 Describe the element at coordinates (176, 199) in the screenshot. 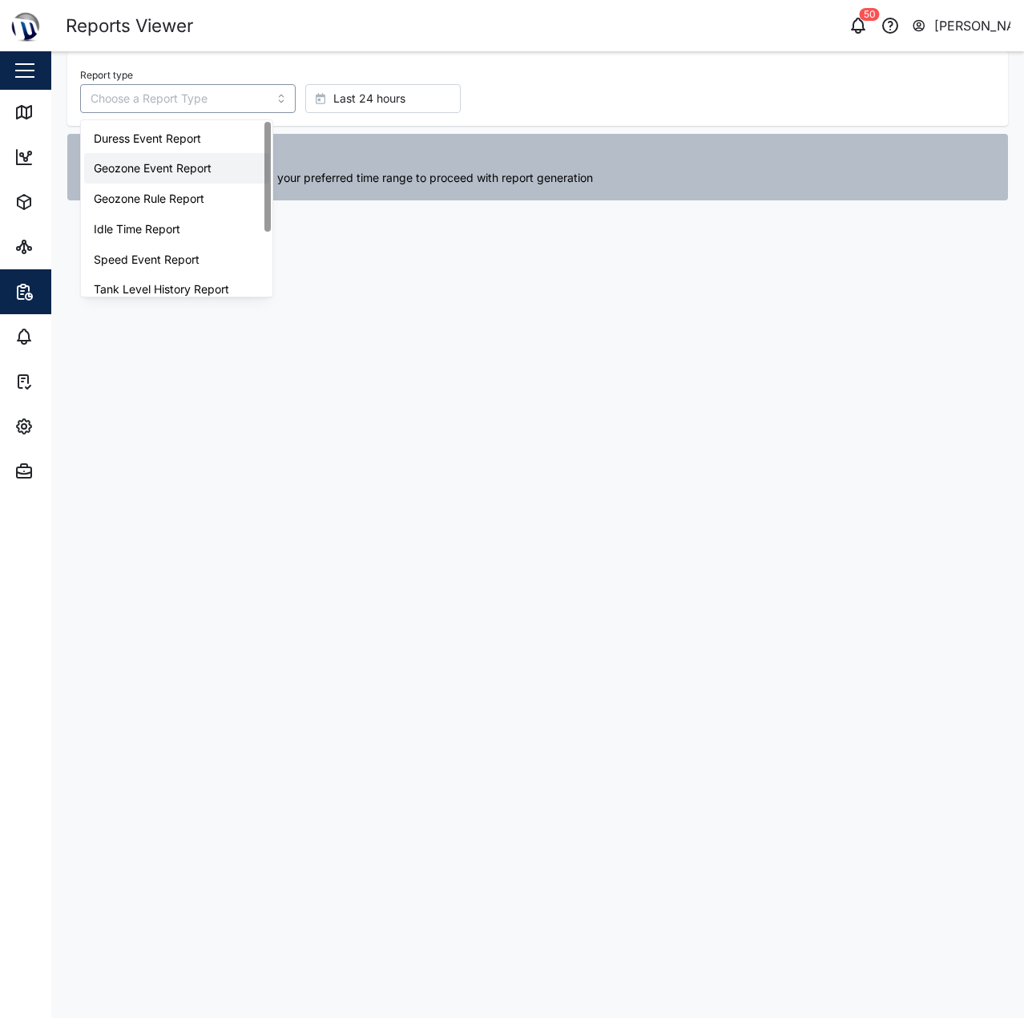

I see `div: Geozone Rule Report` at that location.